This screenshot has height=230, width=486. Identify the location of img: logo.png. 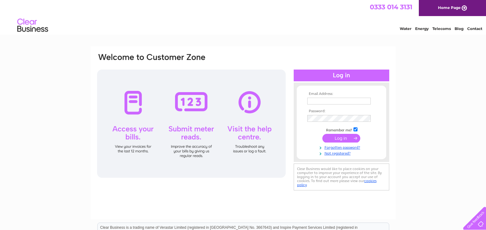
(33, 25).